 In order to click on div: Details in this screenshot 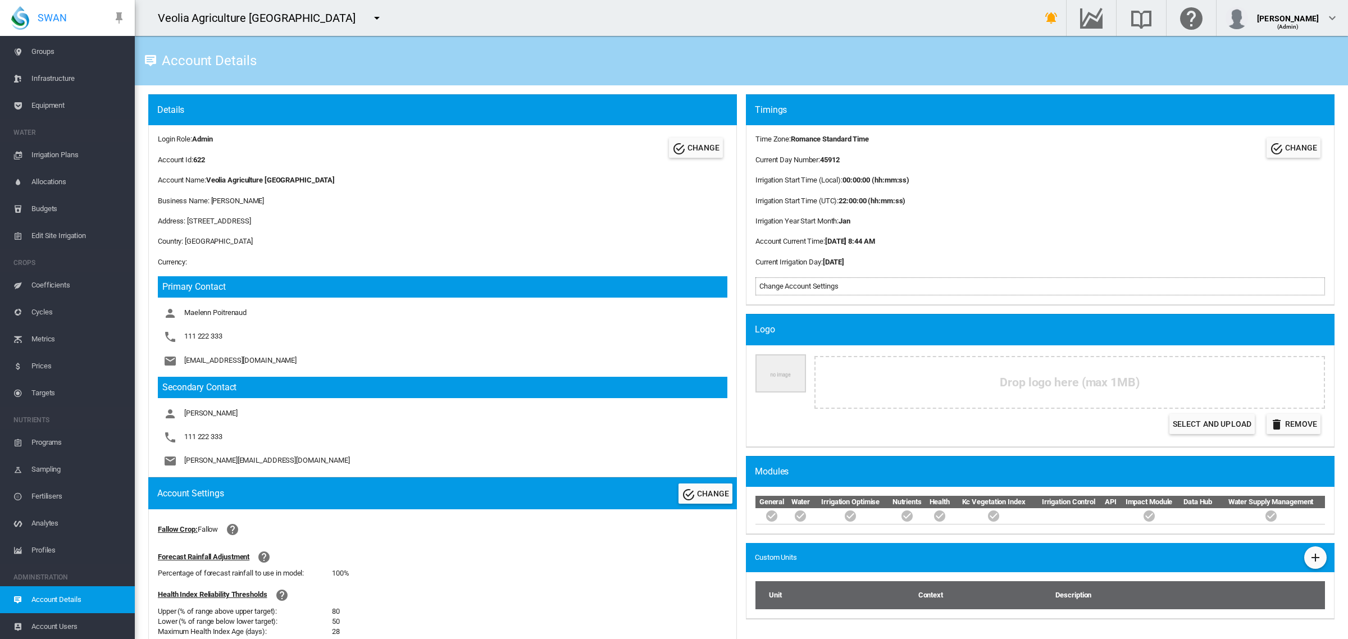, I will do `click(447, 110)`.